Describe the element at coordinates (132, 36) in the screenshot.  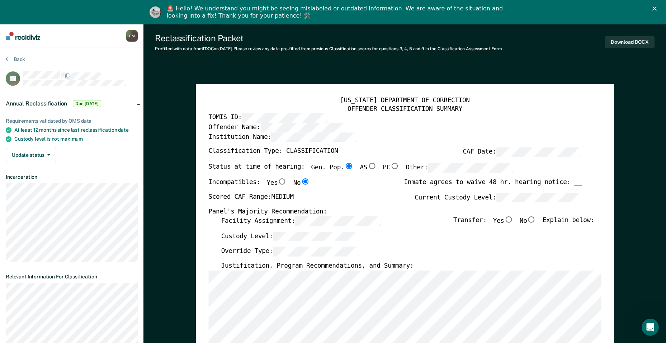
I see `button: EM` at that location.